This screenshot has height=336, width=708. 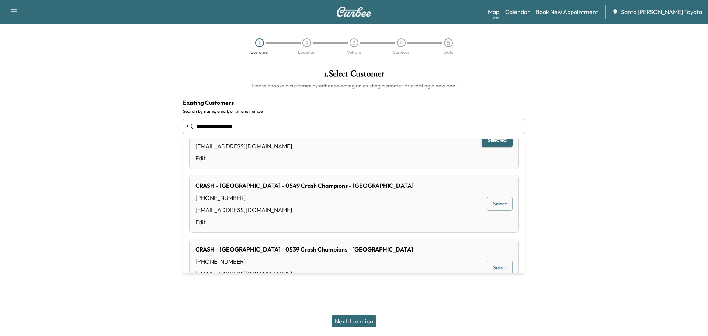 What do you see at coordinates (354, 52) in the screenshot?
I see `div: Vehicle` at bounding box center [354, 52].